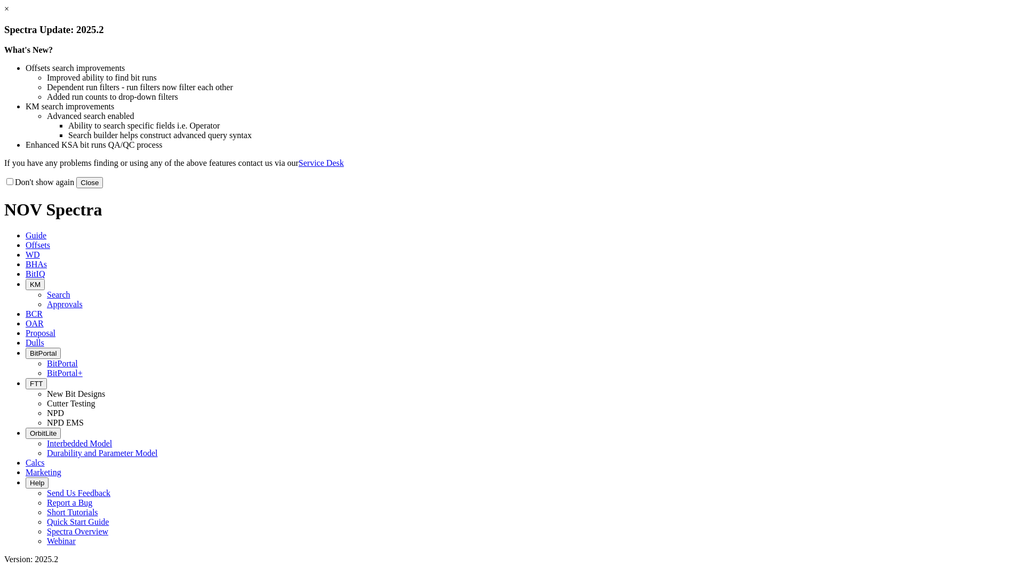  What do you see at coordinates (76, 394) in the screenshot?
I see `a: New Bit Designs` at bounding box center [76, 394].